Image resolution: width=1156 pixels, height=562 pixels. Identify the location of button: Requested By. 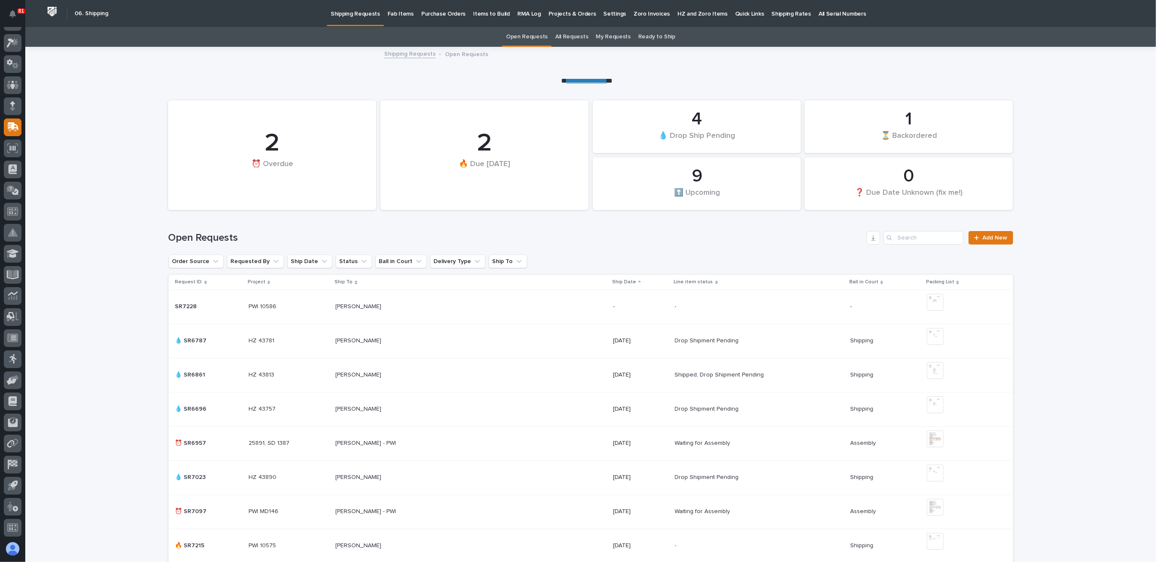
(255, 261).